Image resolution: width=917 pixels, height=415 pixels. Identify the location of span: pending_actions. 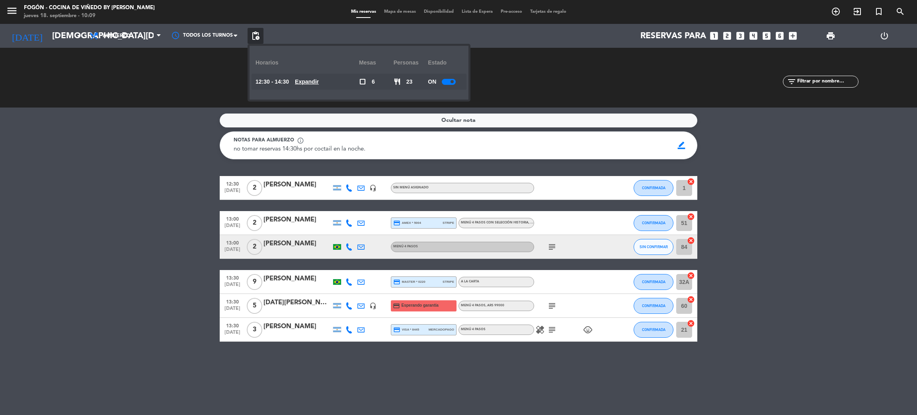
(255, 36).